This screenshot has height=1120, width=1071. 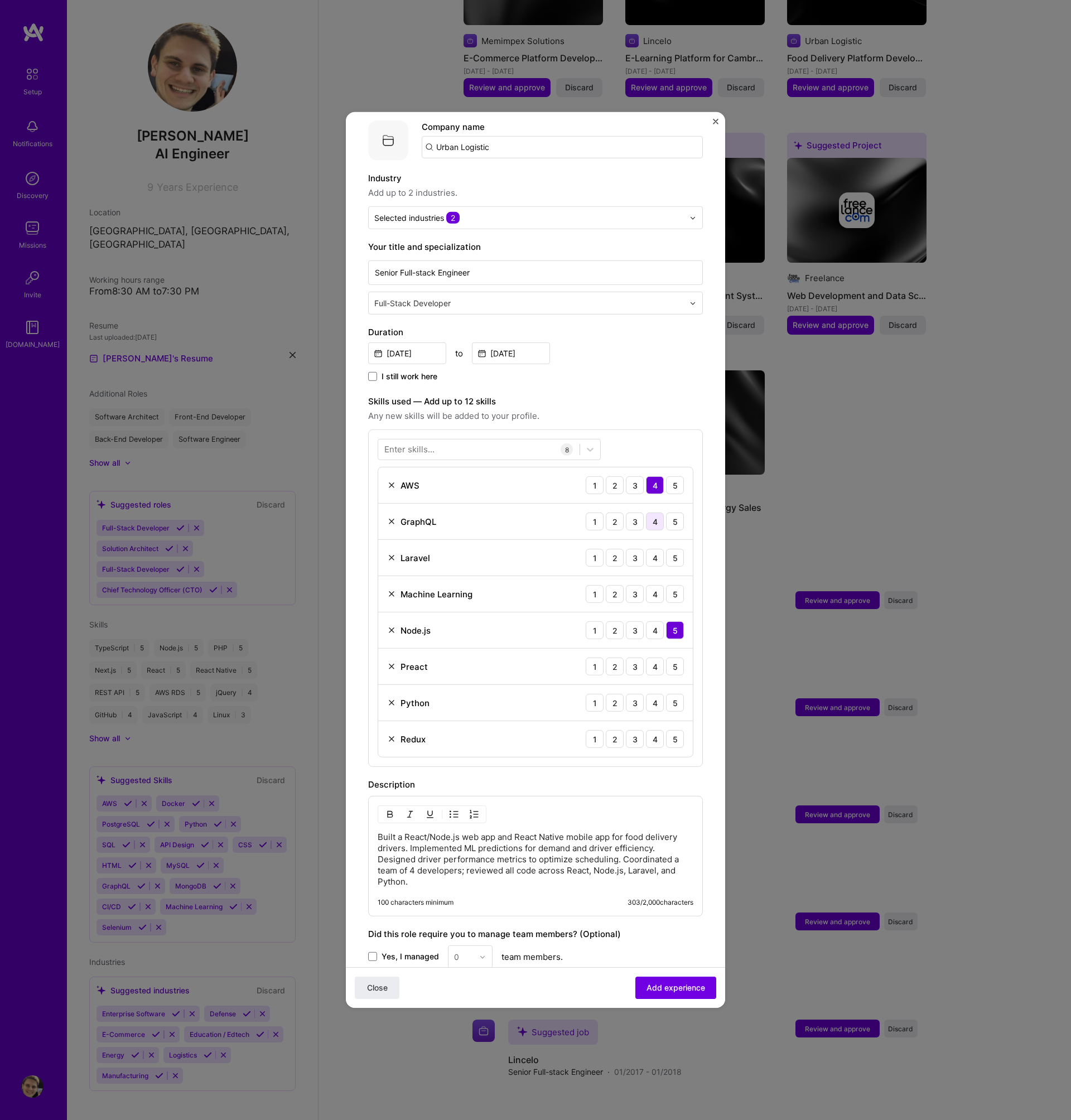 I want to click on div: Node.js, so click(x=416, y=630).